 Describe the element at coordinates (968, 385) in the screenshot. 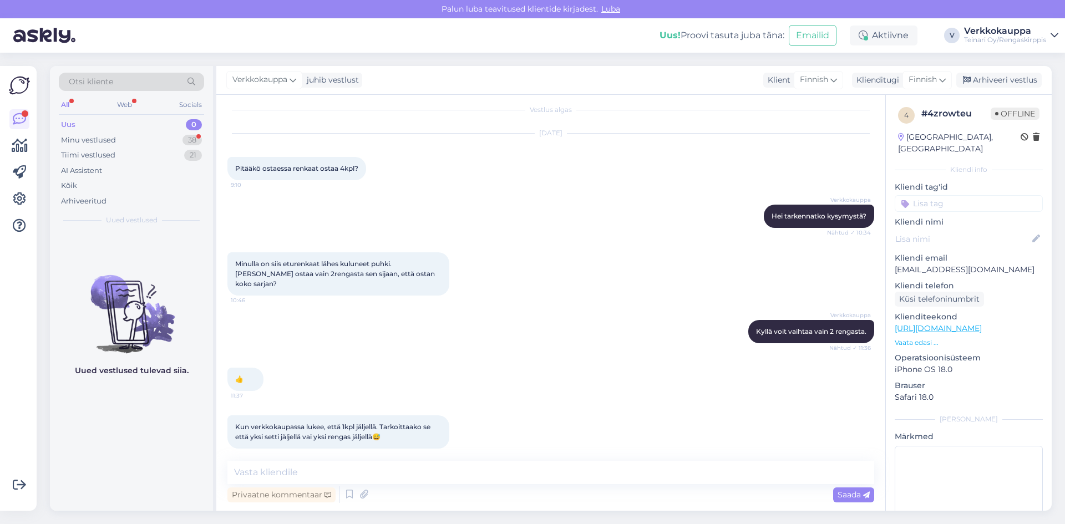

I see `p: Brauser` at that location.